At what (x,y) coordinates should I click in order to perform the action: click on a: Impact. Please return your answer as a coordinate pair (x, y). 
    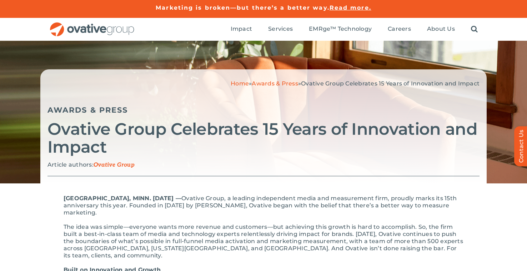
    Looking at the image, I should click on (241, 29).